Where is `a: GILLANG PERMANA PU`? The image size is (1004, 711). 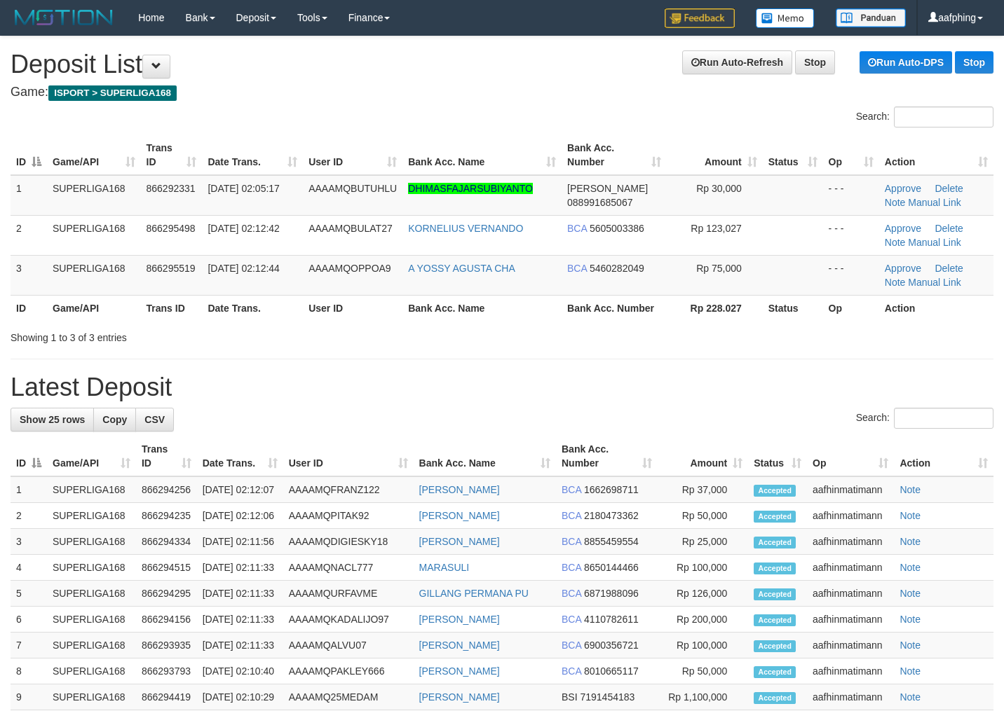 a: GILLANG PERMANA PU is located at coordinates (474, 594).